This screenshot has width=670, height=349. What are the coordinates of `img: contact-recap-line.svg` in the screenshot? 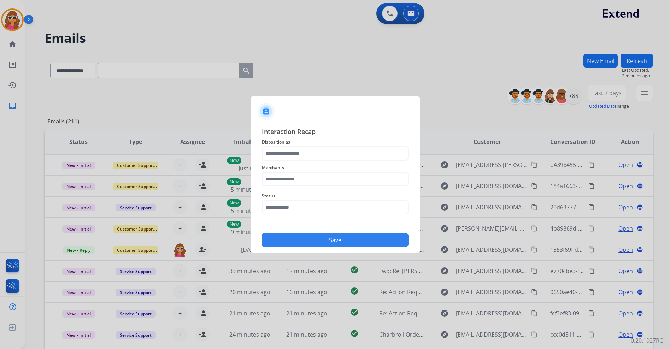 It's located at (335, 223).